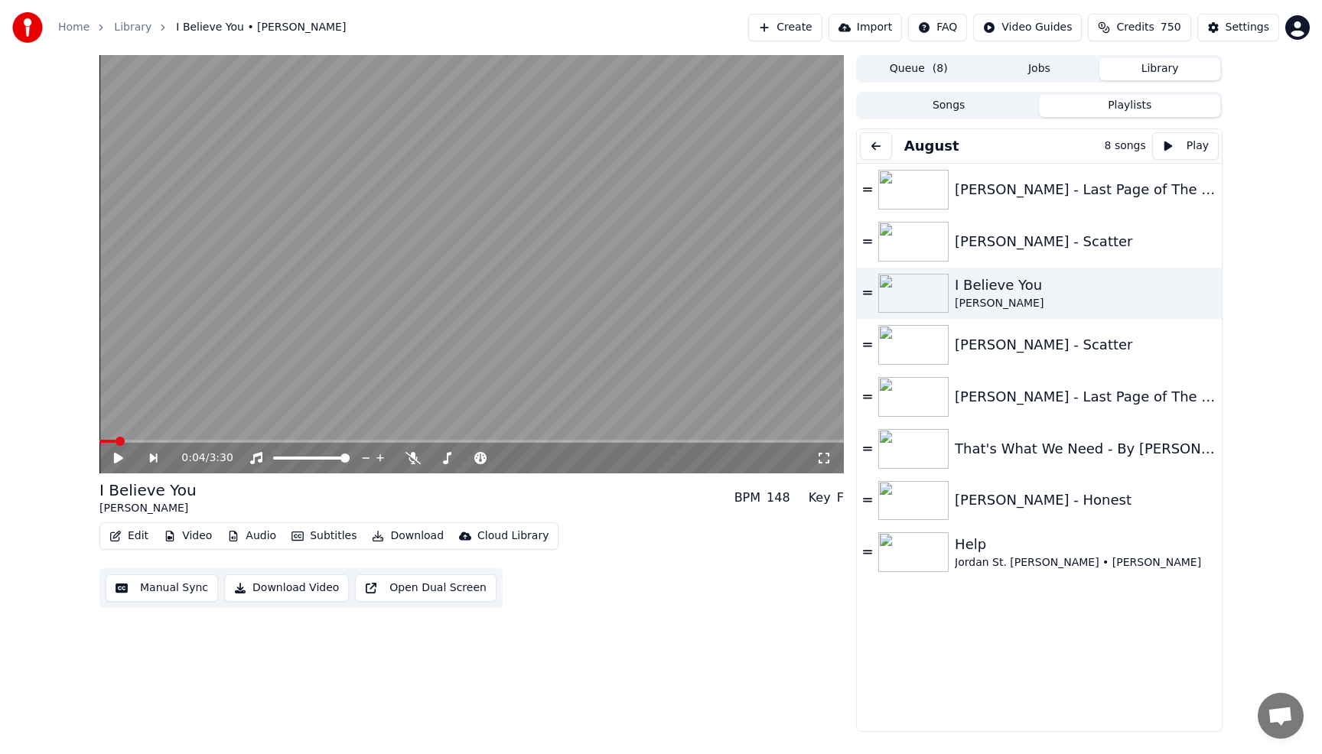 The width and height of the screenshot is (1322, 754). Describe the element at coordinates (1125, 146) in the screenshot. I see `div: 8 songs` at that location.